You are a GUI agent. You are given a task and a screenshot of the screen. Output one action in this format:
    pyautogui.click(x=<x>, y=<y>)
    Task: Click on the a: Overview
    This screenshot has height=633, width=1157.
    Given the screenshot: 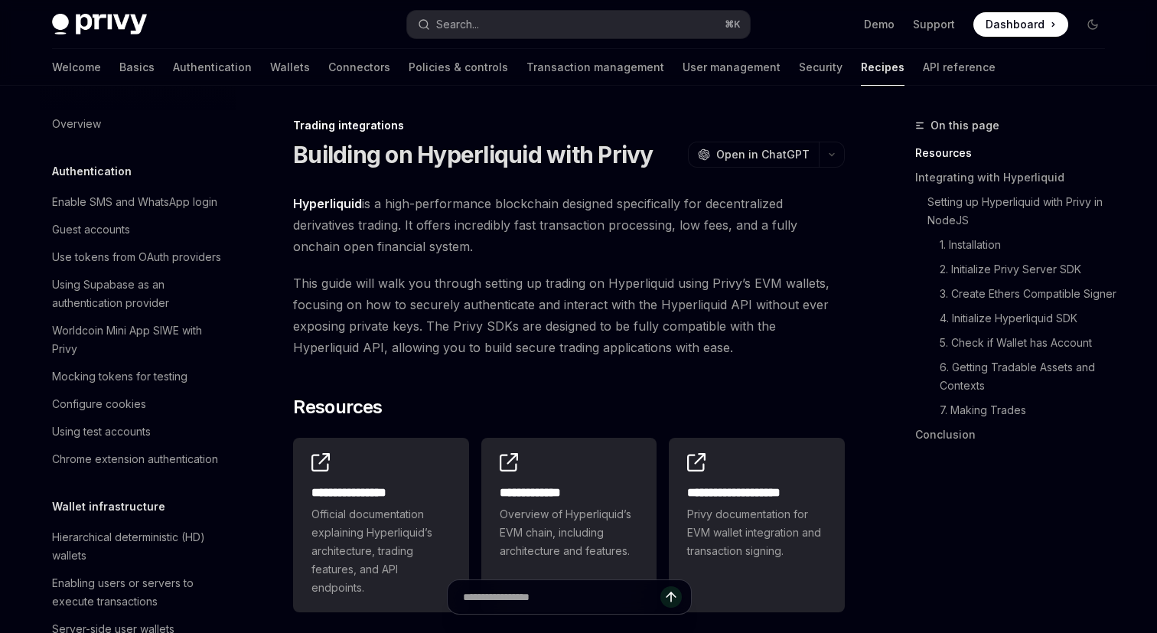 What is the action you would take?
    pyautogui.click(x=138, y=124)
    